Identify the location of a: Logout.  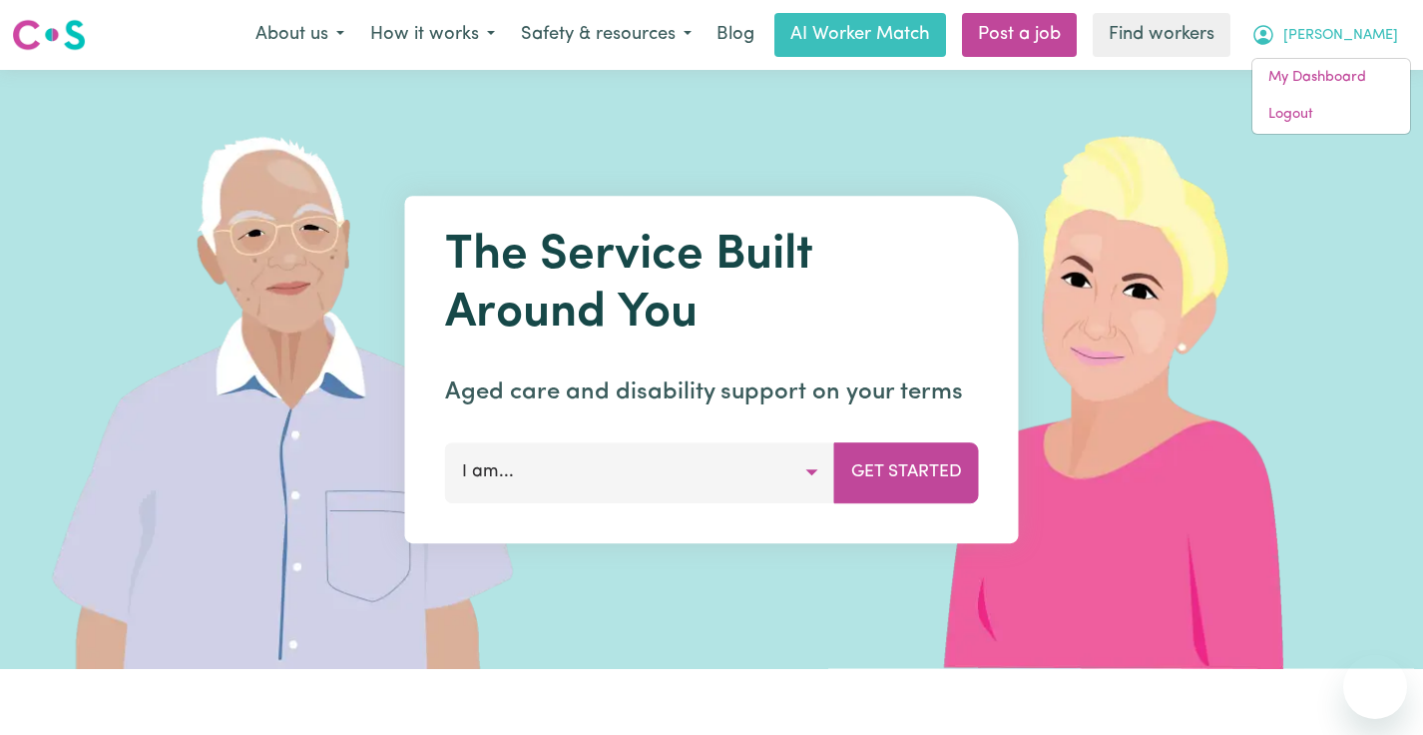
(1332, 115).